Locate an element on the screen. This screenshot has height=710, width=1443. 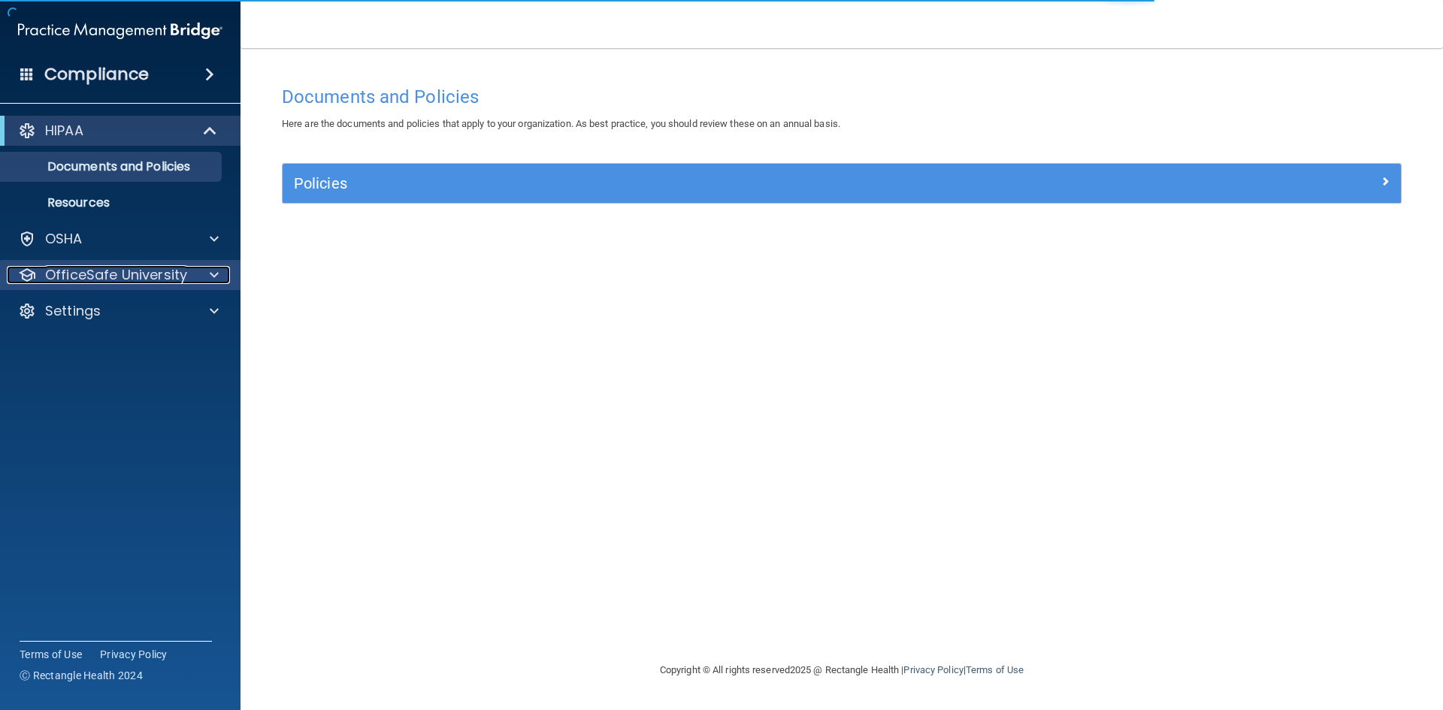
h4: Compliance is located at coordinates (96, 74).